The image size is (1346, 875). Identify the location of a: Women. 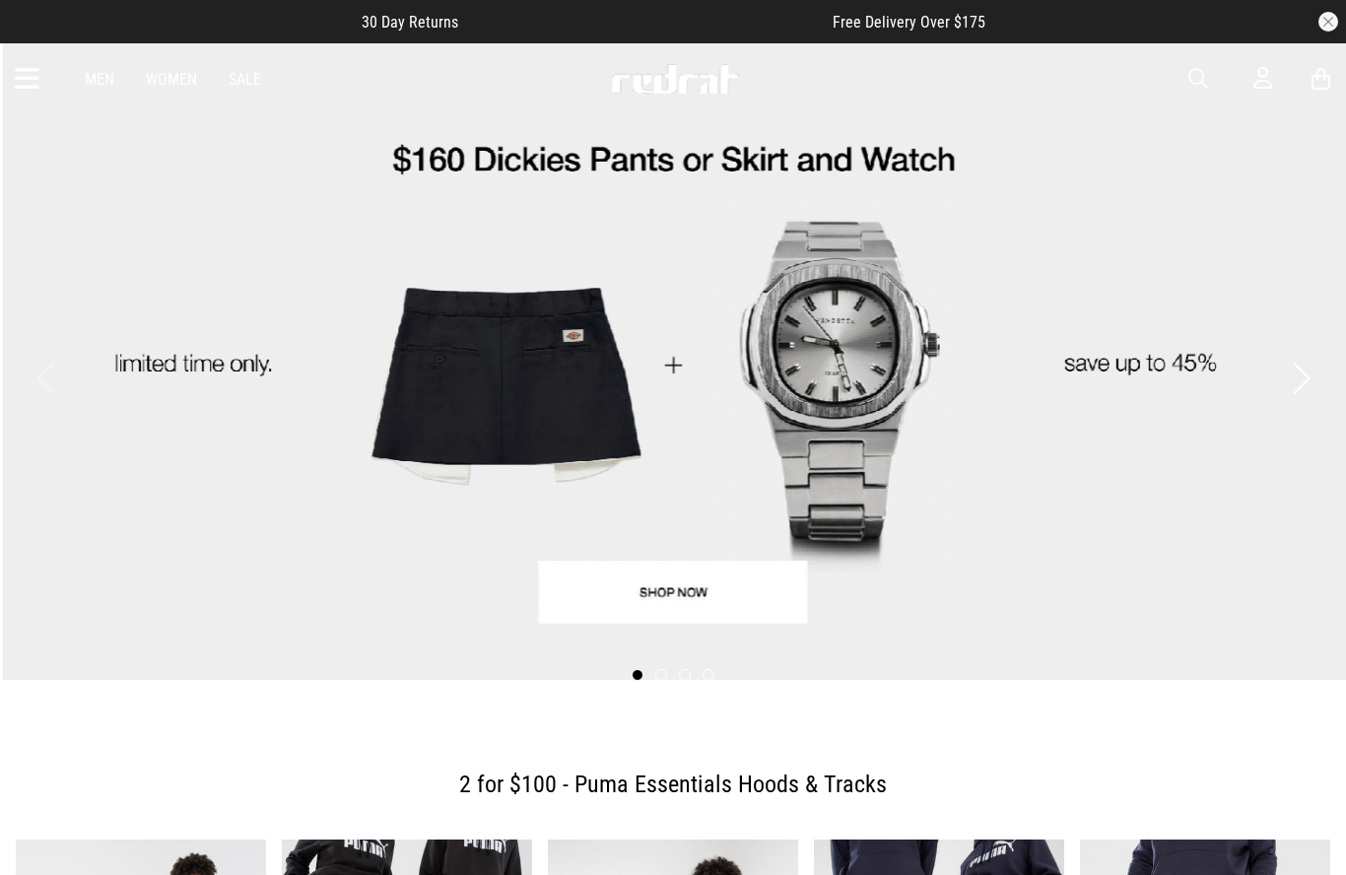
(171, 79).